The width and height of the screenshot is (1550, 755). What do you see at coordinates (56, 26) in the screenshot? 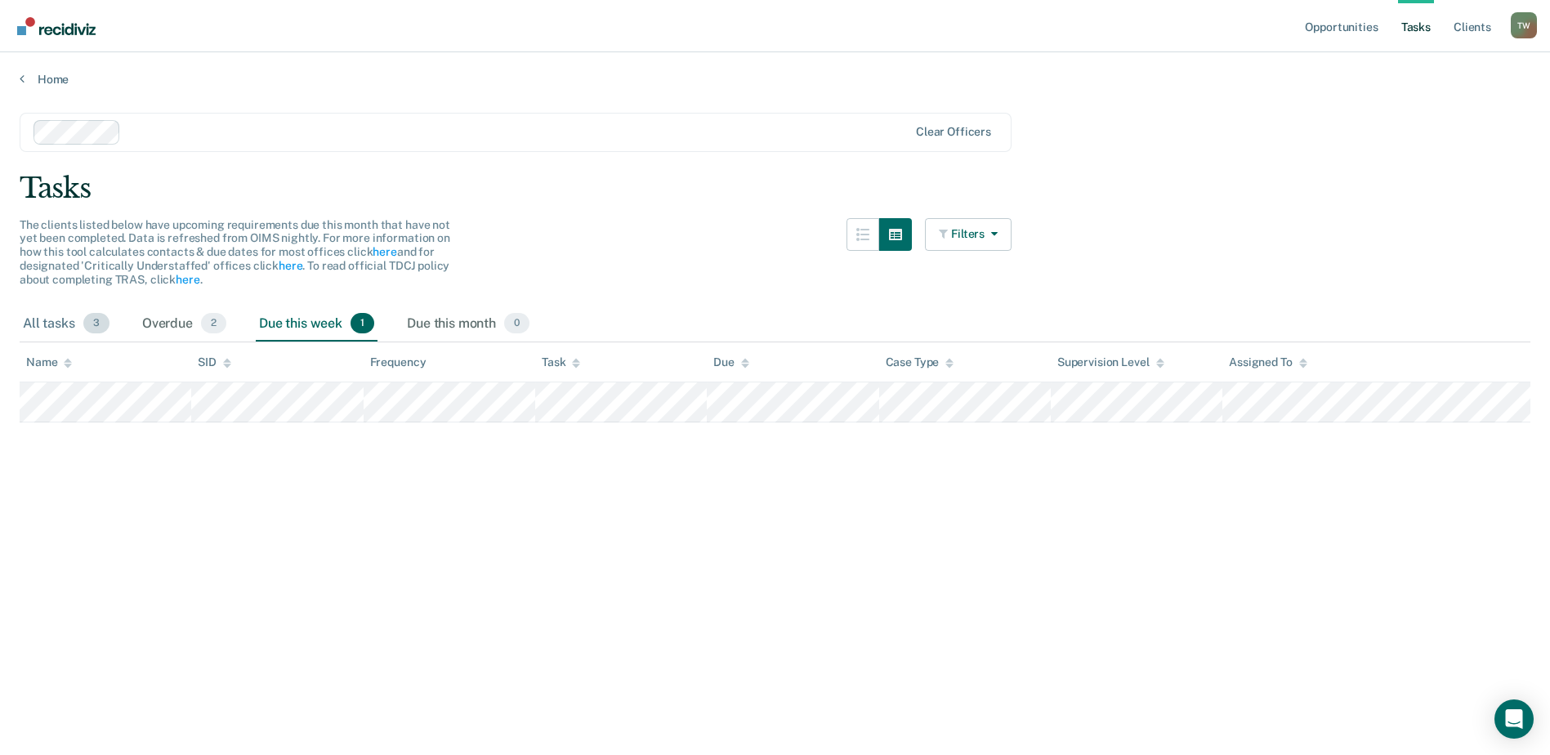
I see `img: Recidiviz` at bounding box center [56, 26].